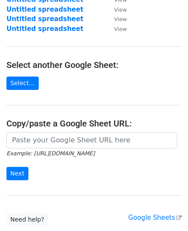  Describe the element at coordinates (155, 218) in the screenshot. I see `a: Google Sheets` at that location.